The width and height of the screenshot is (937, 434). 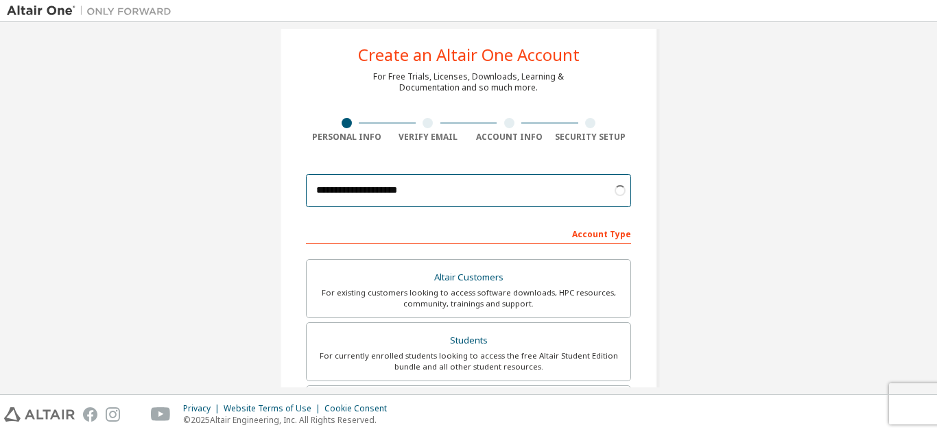 What do you see at coordinates (289, 420) in the screenshot?
I see `p: © 2025 Altair Engineering, Inc. All Rights Reserved.` at bounding box center [289, 420].